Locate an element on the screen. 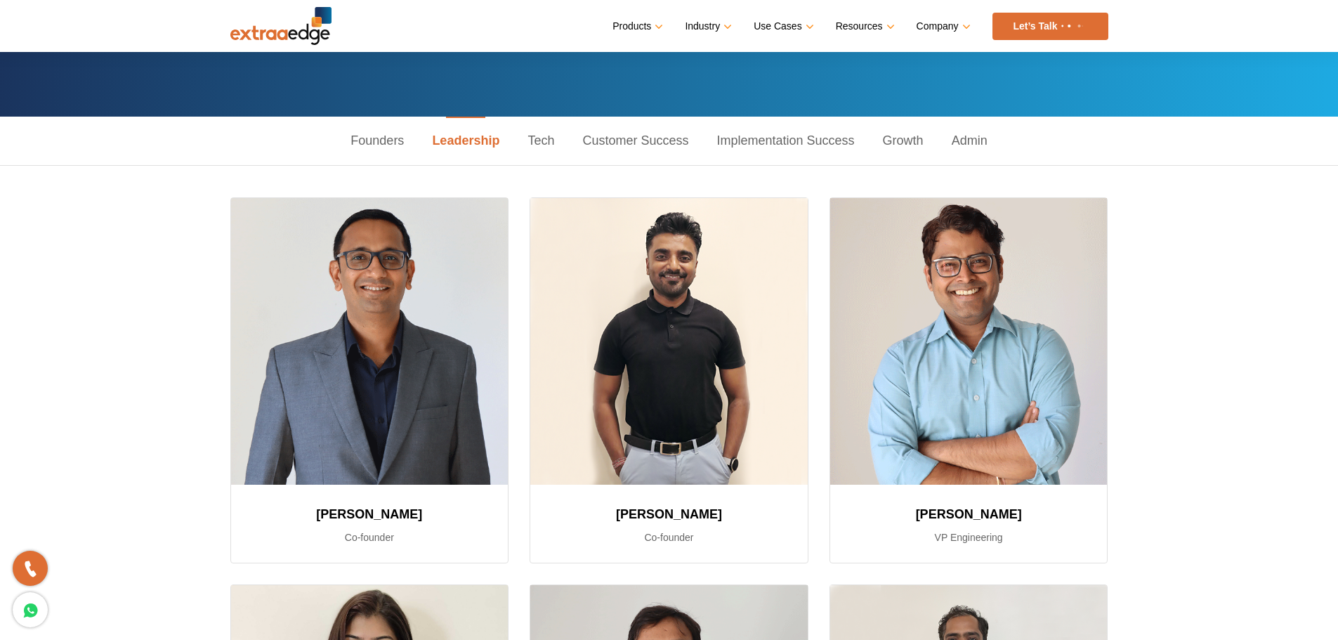 Image resolution: width=1338 pixels, height=640 pixels. a: Use Cases is located at coordinates (782, 26).